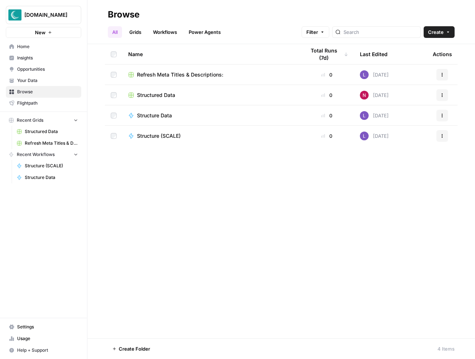 The image size is (475, 359). What do you see at coordinates (43, 80) in the screenshot?
I see `a: Your Data` at bounding box center [43, 80].